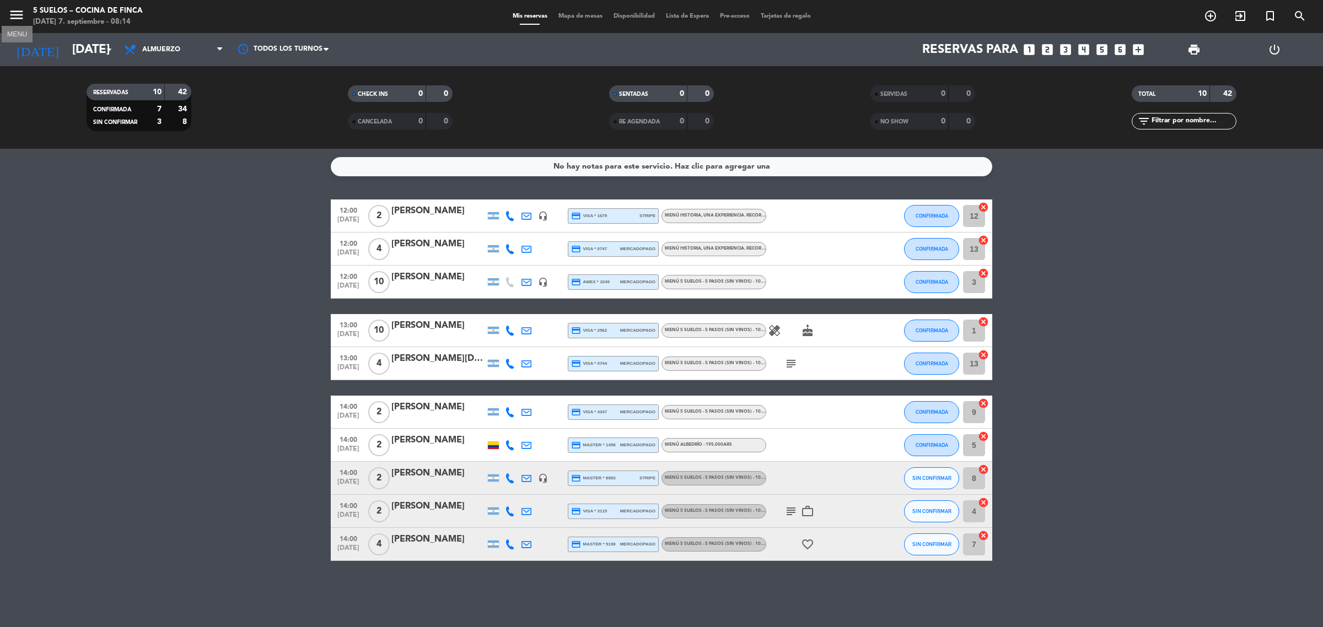 The width and height of the screenshot is (1323, 627). Describe the element at coordinates (186, 122) in the screenshot. I see `strong: 8` at that location.